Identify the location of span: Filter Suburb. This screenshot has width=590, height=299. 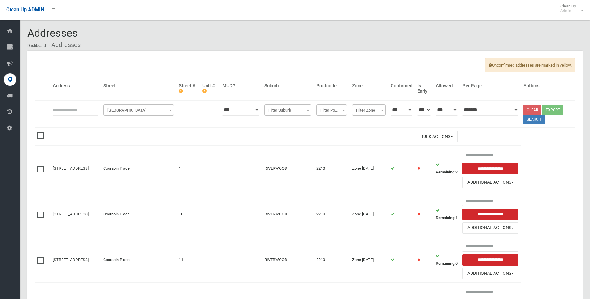
(288, 110).